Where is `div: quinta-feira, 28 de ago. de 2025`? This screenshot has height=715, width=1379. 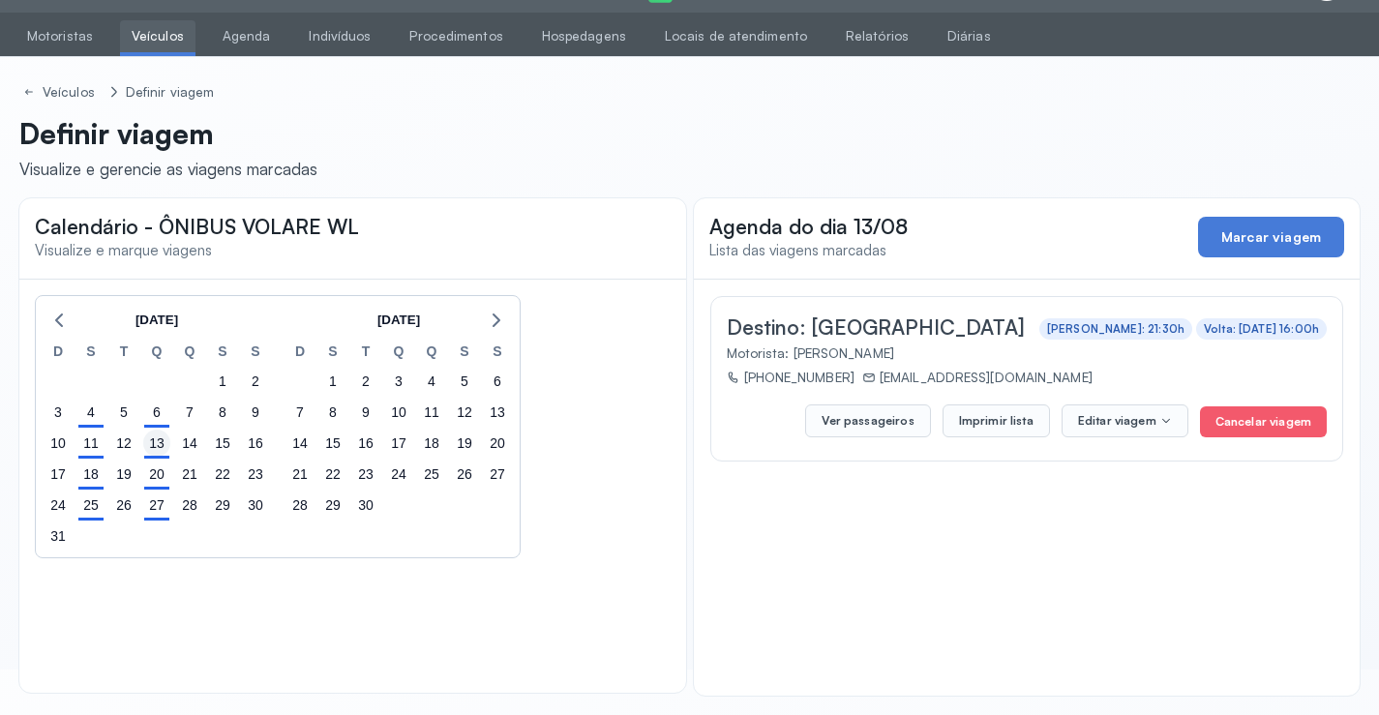
div: quinta-feira, 28 de ago. de 2025 is located at coordinates (190, 505).